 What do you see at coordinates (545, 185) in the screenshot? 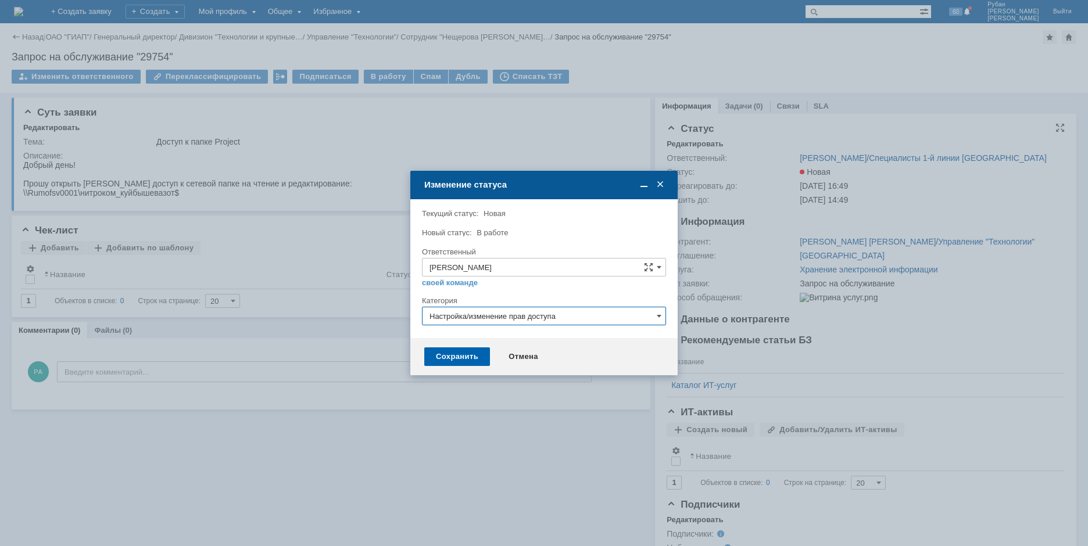
I see `div: Изменение статуса` at bounding box center [545, 185].